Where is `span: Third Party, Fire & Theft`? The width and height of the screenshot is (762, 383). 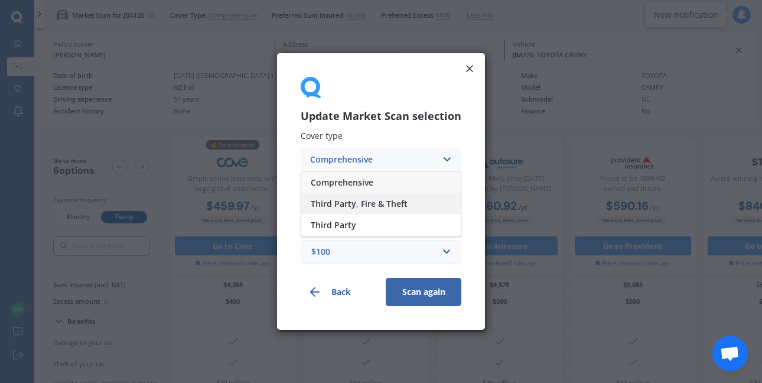
span: Third Party, Fire & Theft is located at coordinates (359, 204).